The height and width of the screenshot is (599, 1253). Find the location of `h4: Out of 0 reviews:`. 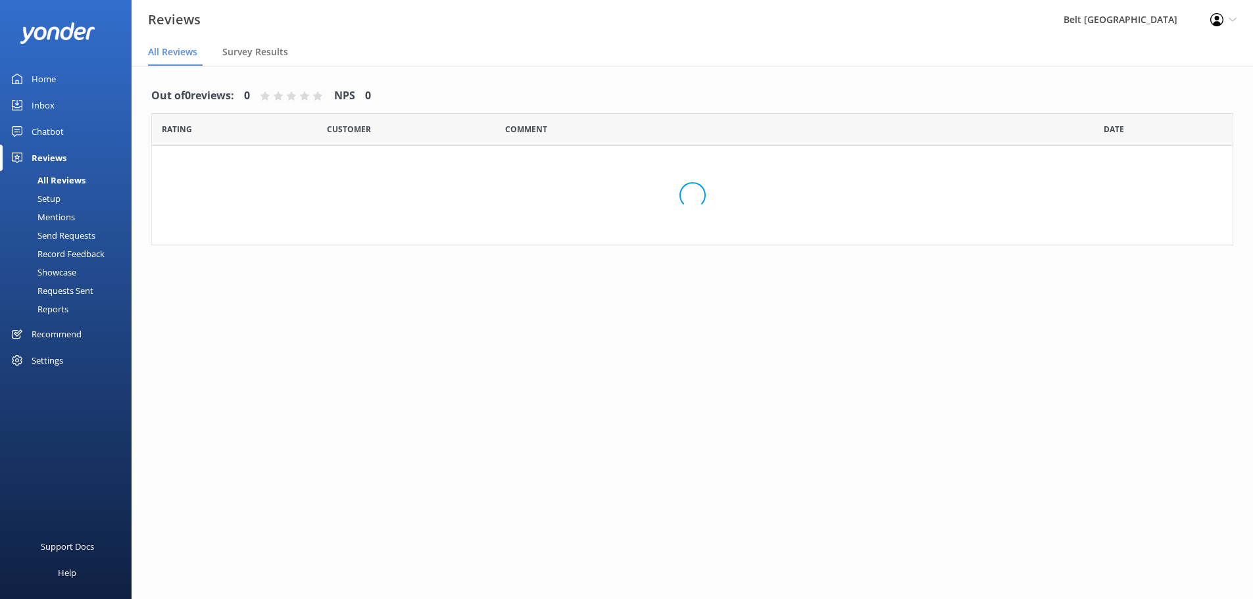

h4: Out of 0 reviews: is located at coordinates (193, 96).